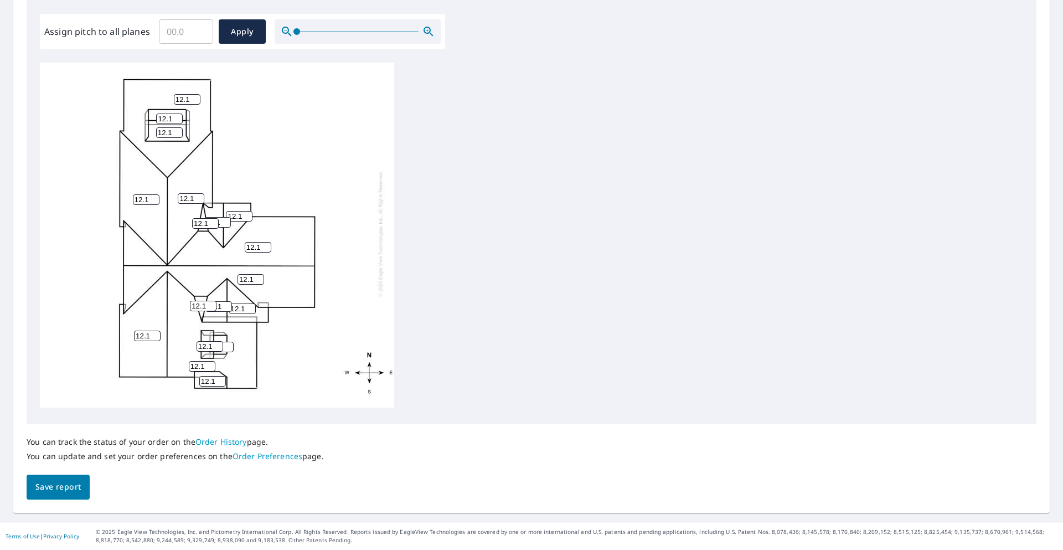 The height and width of the screenshot is (550, 1063). Describe the element at coordinates (97, 32) in the screenshot. I see `label: Assign pitch to all planes` at that location.